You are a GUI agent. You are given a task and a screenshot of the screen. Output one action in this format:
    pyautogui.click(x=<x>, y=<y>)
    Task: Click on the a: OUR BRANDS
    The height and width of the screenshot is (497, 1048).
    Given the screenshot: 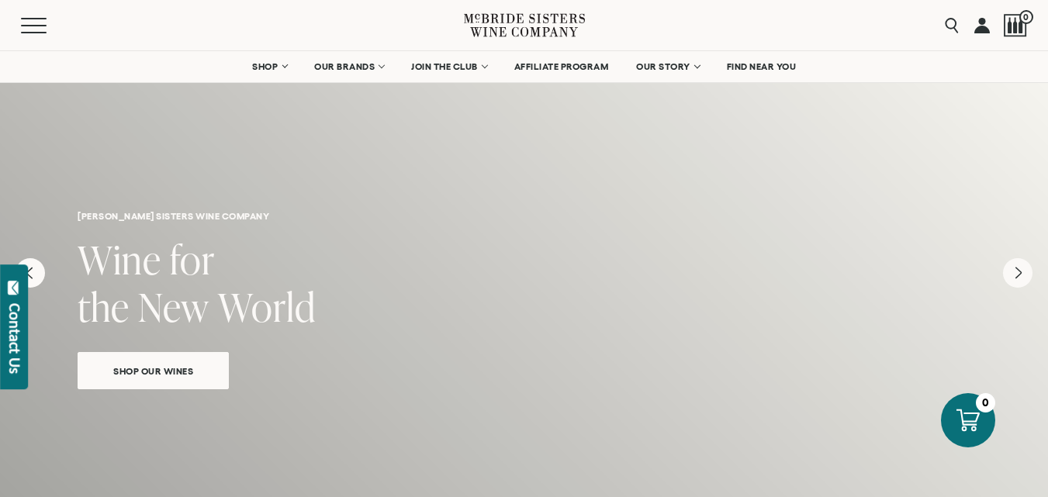 What is the action you would take?
    pyautogui.click(x=348, y=67)
    